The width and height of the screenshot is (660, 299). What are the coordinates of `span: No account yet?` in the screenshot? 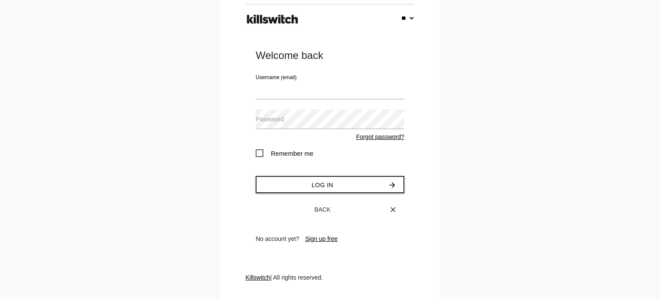 It's located at (277, 239).